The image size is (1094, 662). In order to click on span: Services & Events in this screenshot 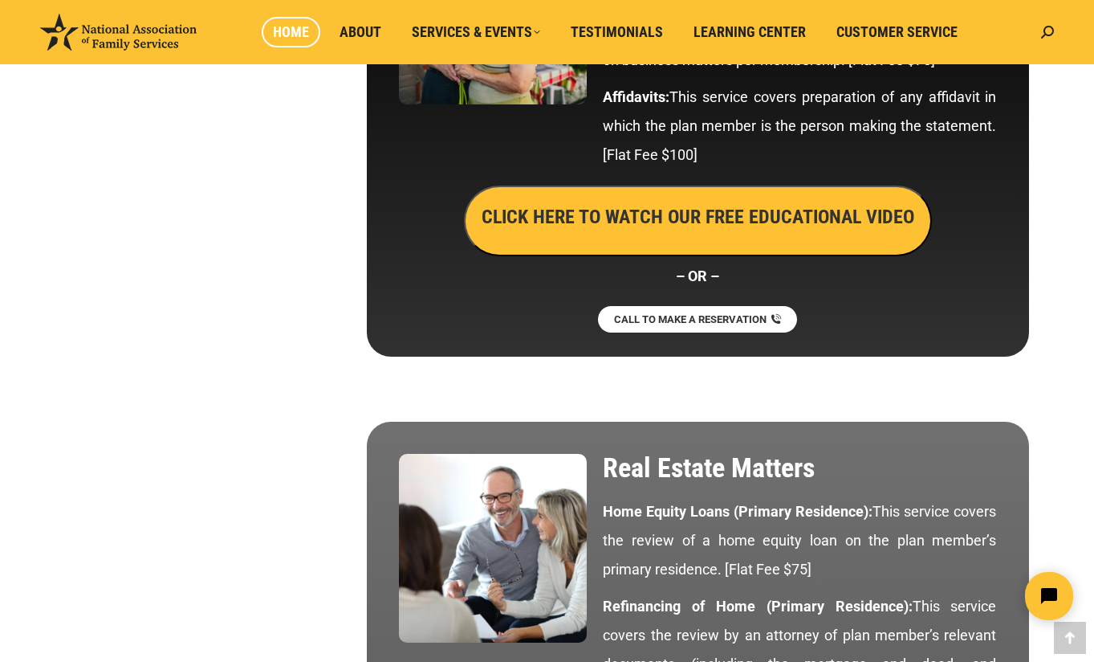, I will do `click(476, 32)`.